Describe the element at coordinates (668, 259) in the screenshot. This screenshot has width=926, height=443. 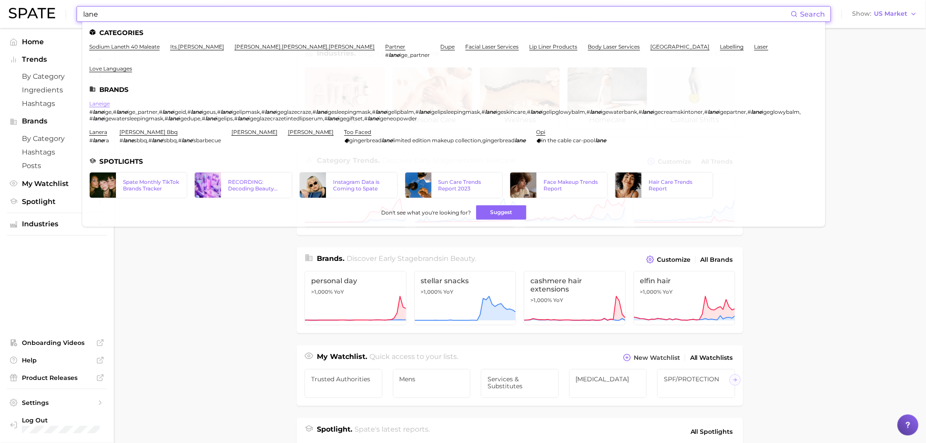
I see `button: Customize` at that location.